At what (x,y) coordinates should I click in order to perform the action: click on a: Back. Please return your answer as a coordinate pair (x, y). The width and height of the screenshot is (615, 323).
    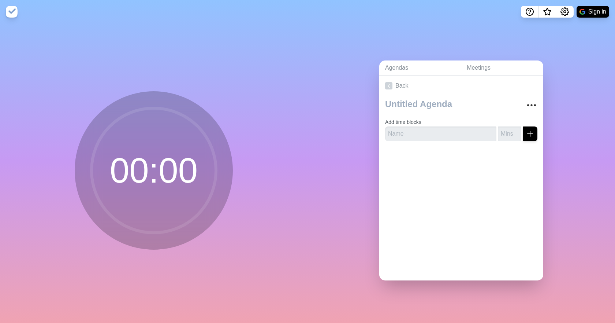
    Looking at the image, I should click on (461, 86).